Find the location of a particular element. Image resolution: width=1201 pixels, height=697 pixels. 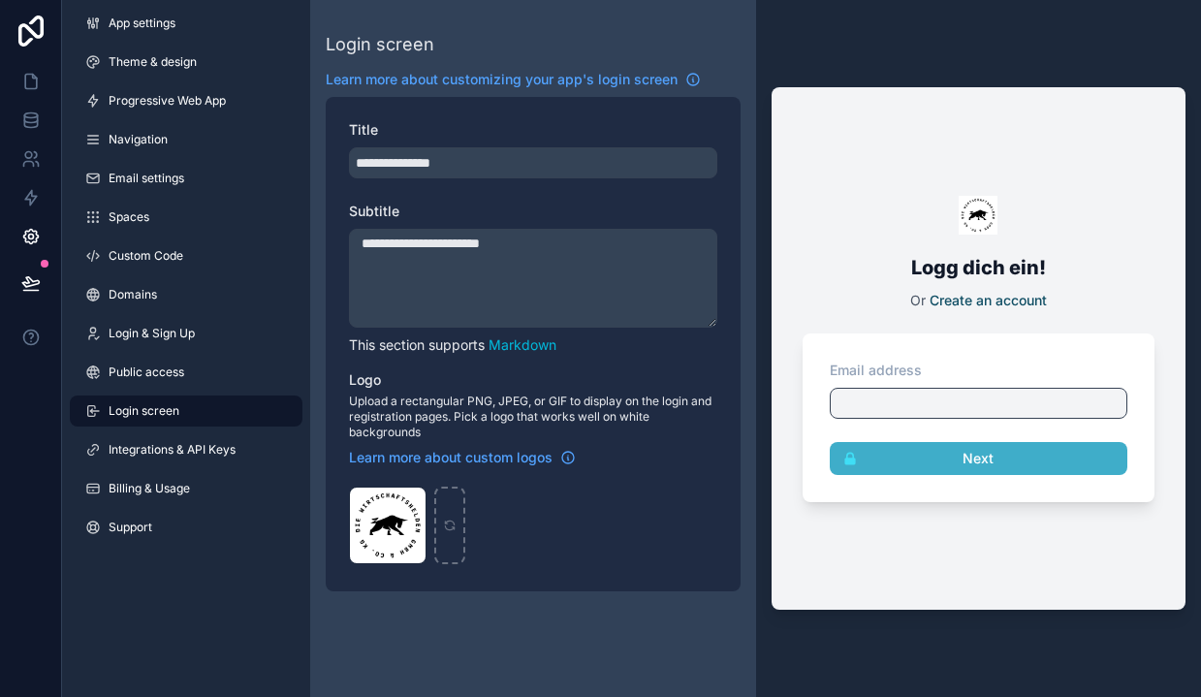

span: Login screen is located at coordinates (143, 411).